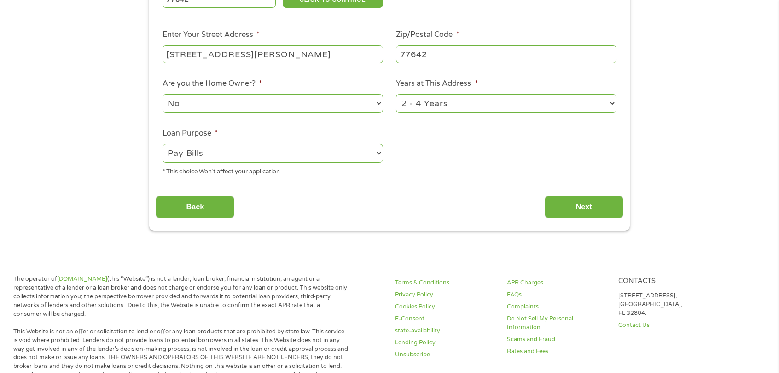  Describe the element at coordinates (557, 339) in the screenshot. I see `a: Scams and Fraud` at that location.